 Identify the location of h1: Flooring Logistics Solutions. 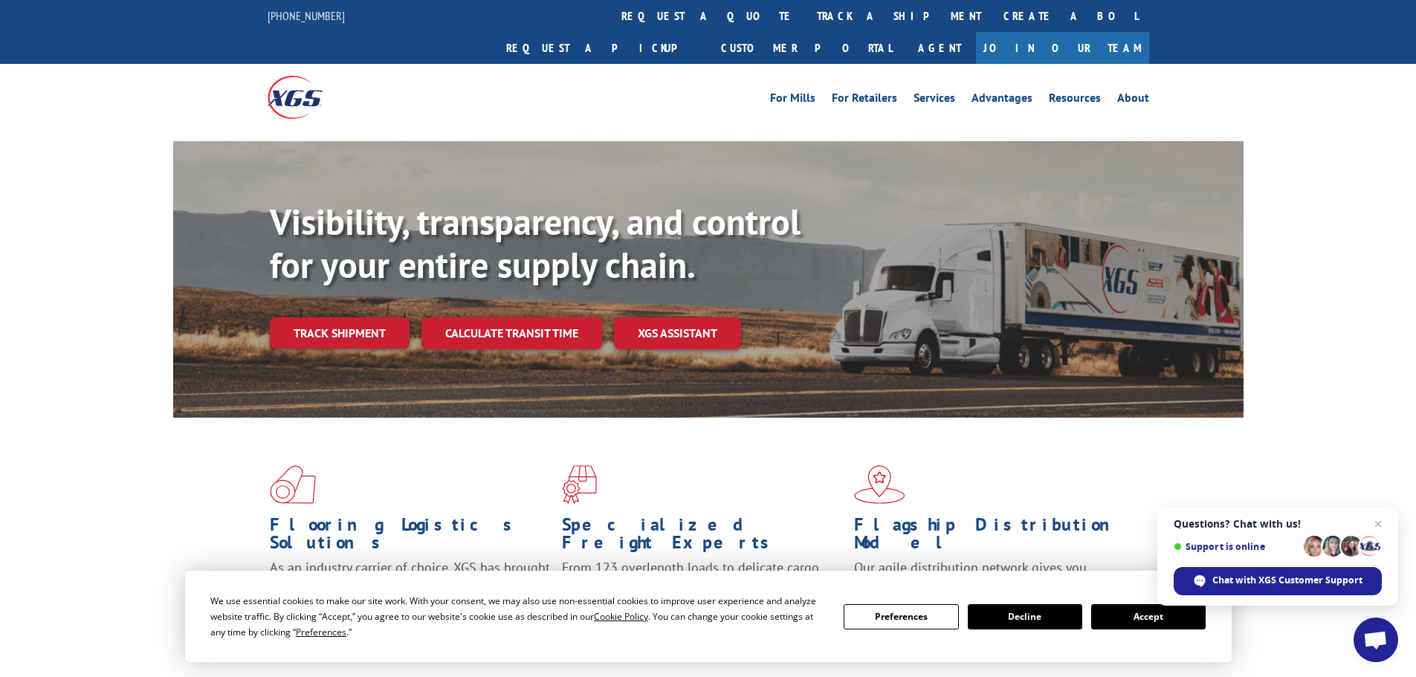
(410, 537).